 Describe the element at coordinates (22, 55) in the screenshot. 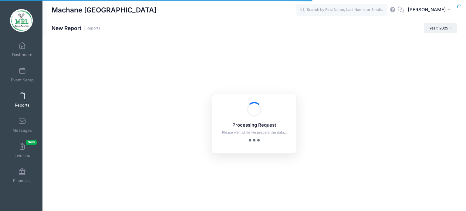

I see `span: Dashboard` at that location.